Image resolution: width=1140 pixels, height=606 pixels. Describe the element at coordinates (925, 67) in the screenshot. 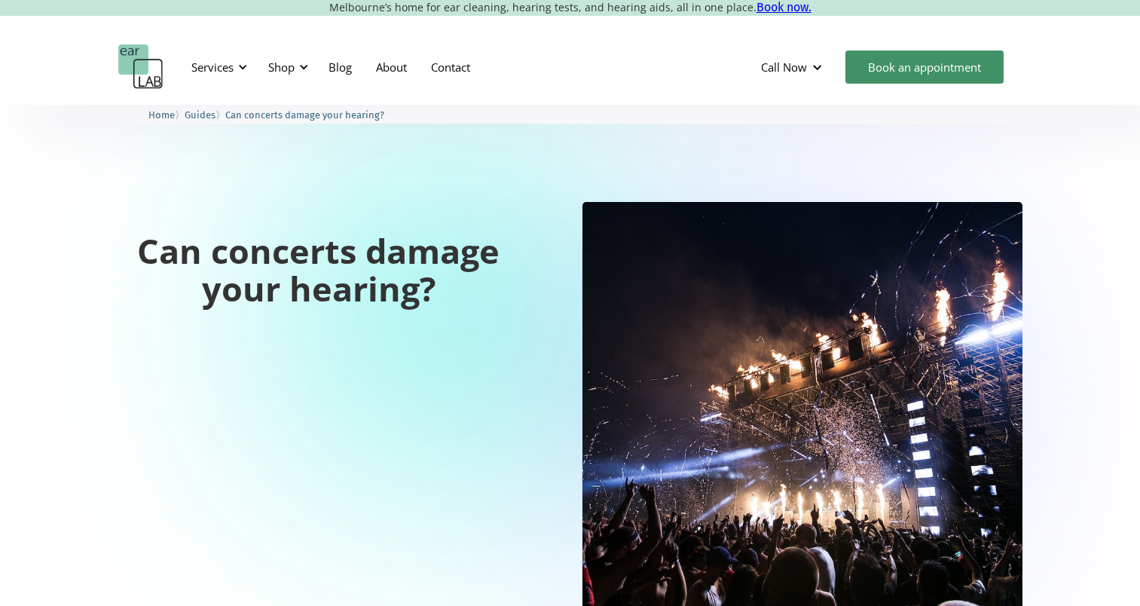

I see `a: Book an appointment` at that location.